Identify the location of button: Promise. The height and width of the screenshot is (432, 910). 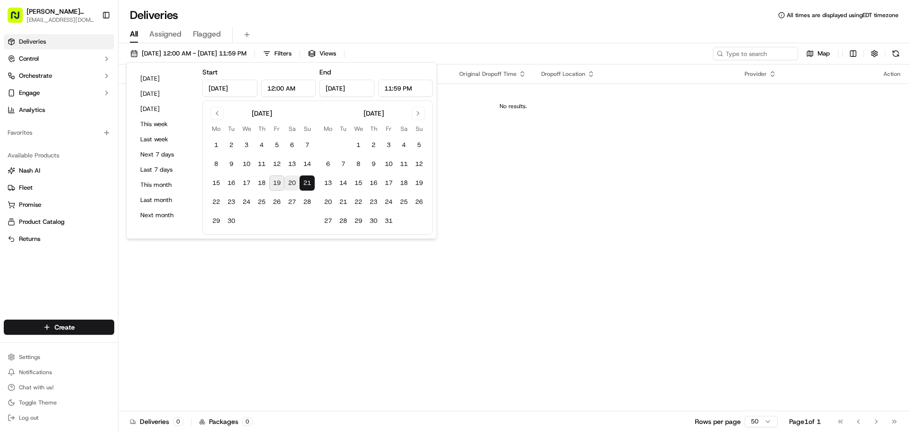
(59, 205).